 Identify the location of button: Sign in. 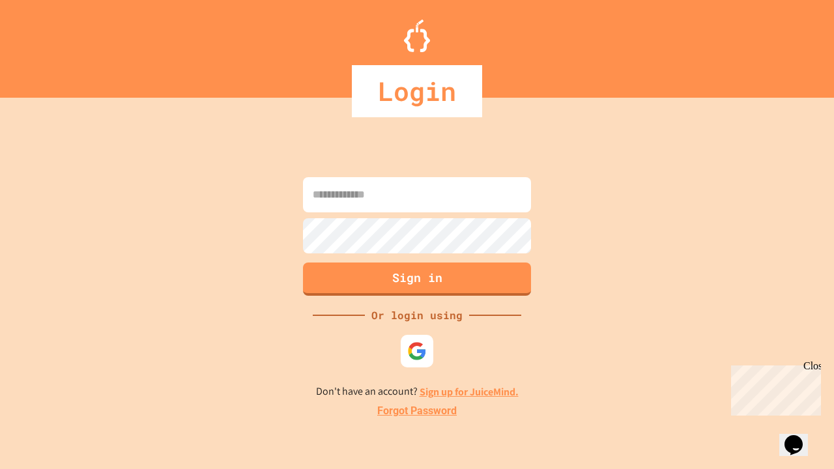
(417, 279).